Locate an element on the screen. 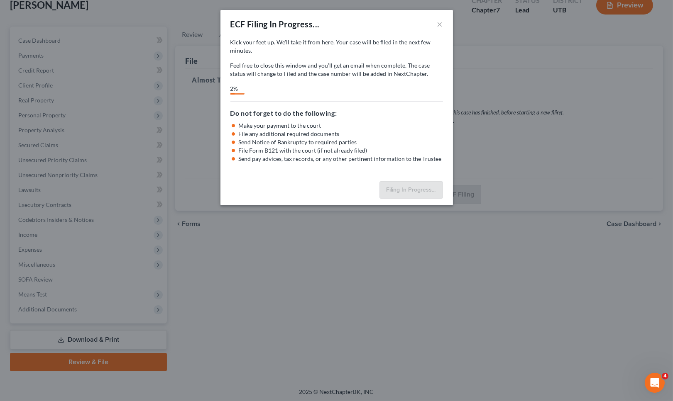  li: Make your payment to the court is located at coordinates (341, 126).